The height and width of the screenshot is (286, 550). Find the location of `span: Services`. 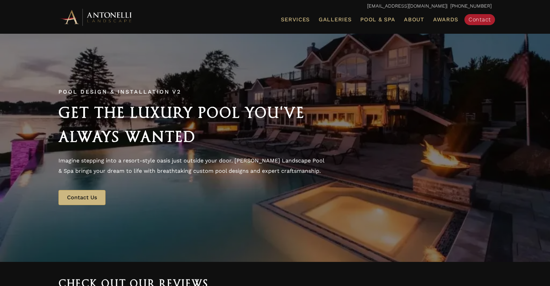

span: Services is located at coordinates (295, 20).